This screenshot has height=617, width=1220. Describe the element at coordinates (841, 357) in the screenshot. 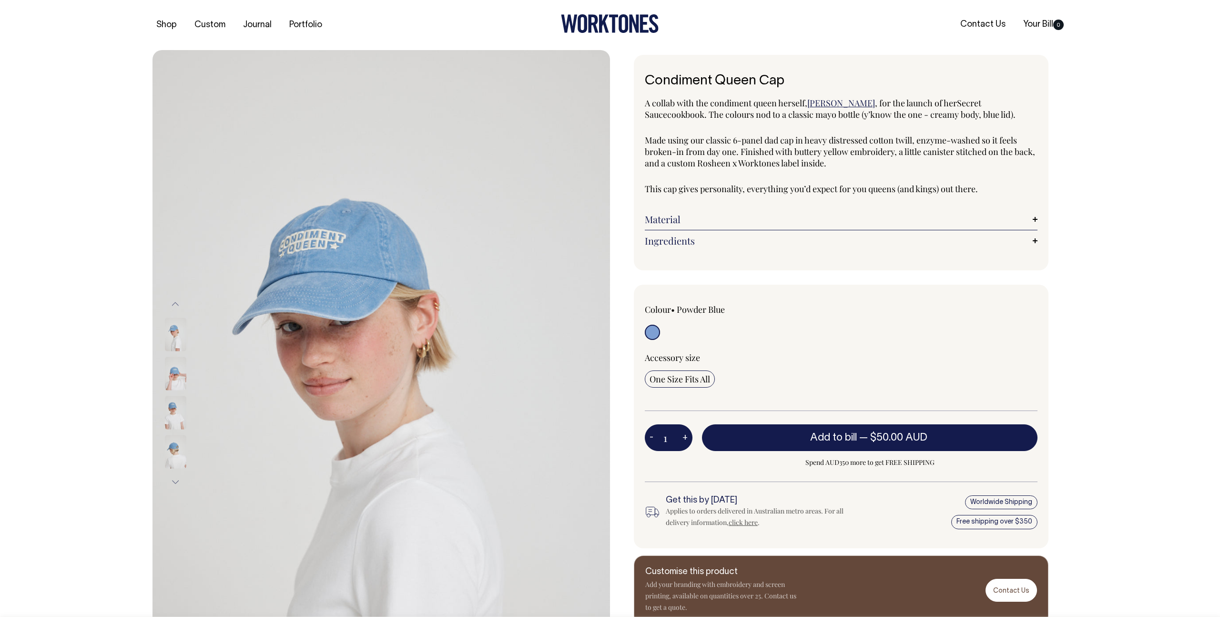

I see `div: Accessory size` at that location.